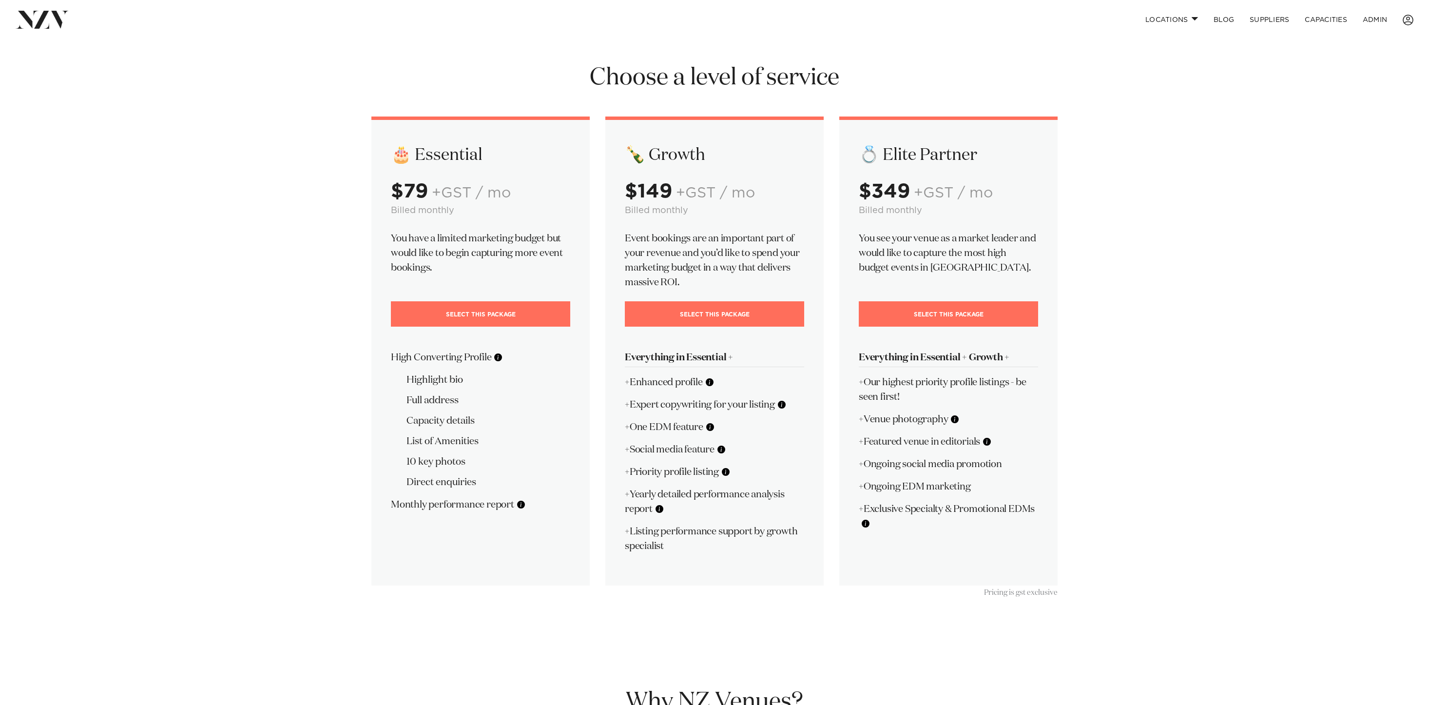 The height and width of the screenshot is (705, 1429). I want to click on li: Direct enquiries, so click(488, 482).